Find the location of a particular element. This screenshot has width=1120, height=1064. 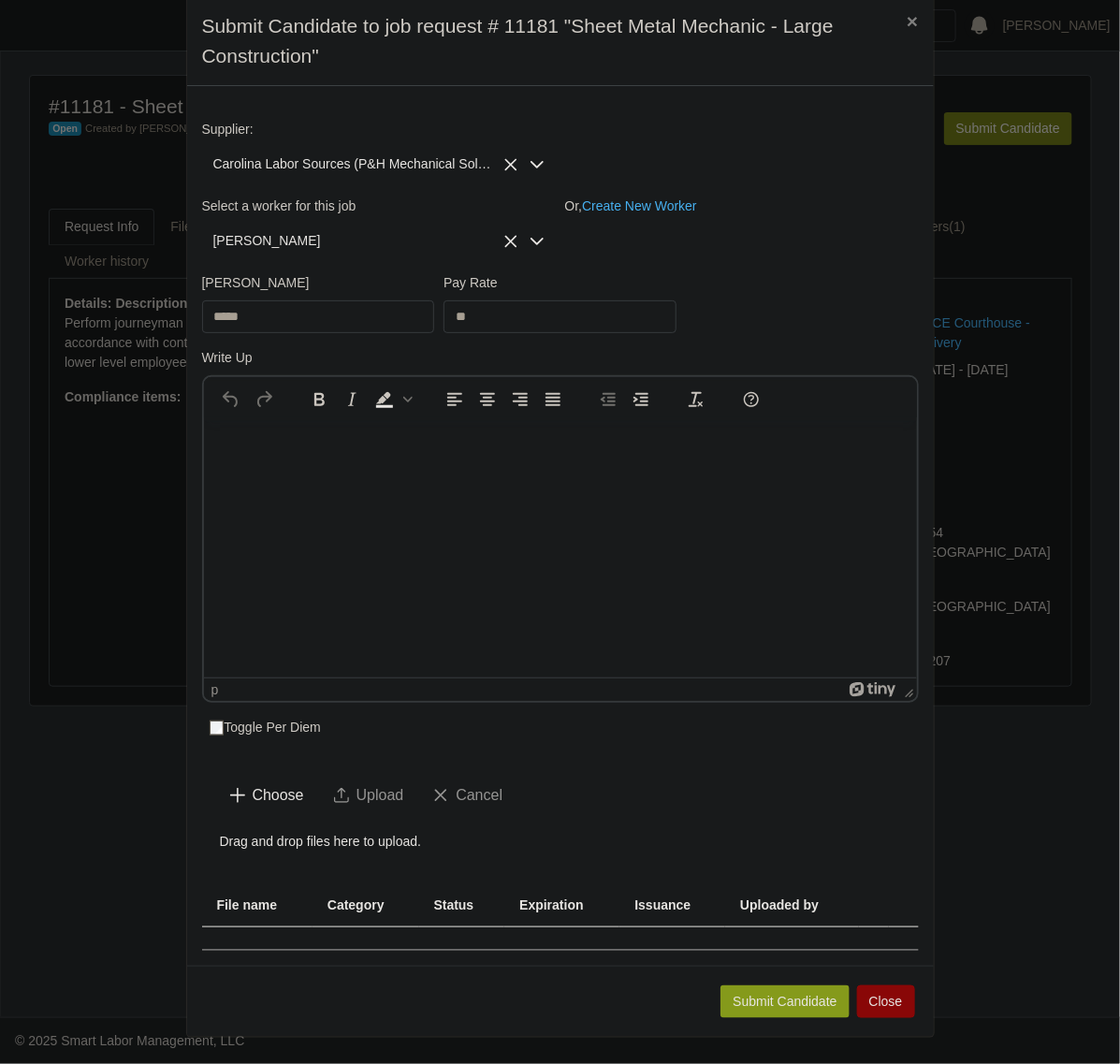

span: Status is located at coordinates (454, 905).